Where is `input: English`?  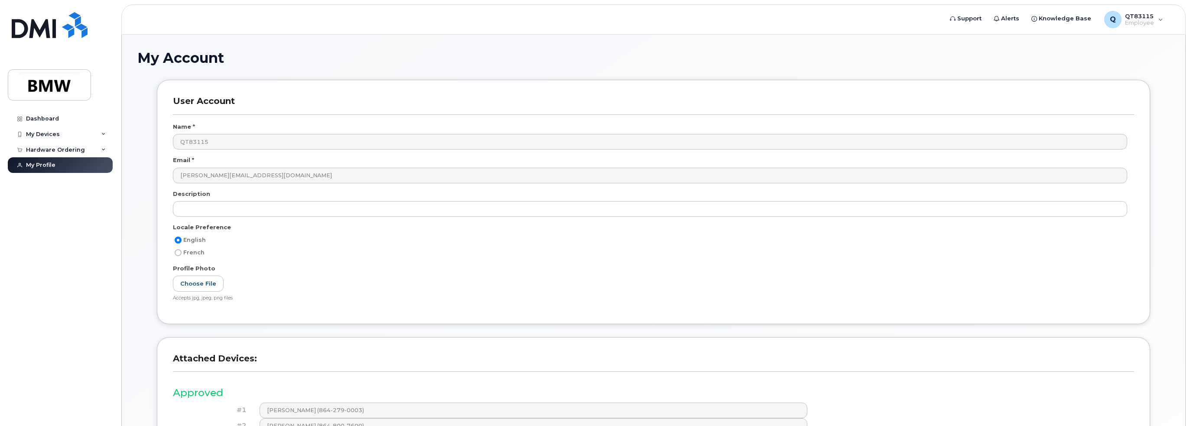
input: English is located at coordinates (178, 240).